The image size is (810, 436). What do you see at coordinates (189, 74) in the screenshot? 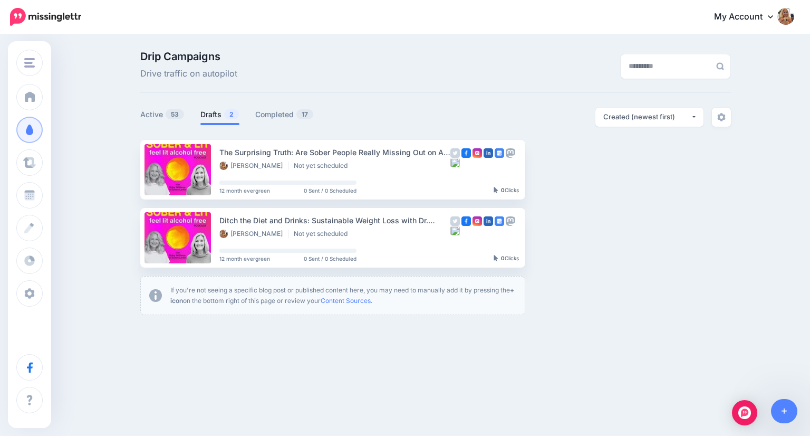
I see `span: Drive traffic on autopilot` at bounding box center [189, 74].